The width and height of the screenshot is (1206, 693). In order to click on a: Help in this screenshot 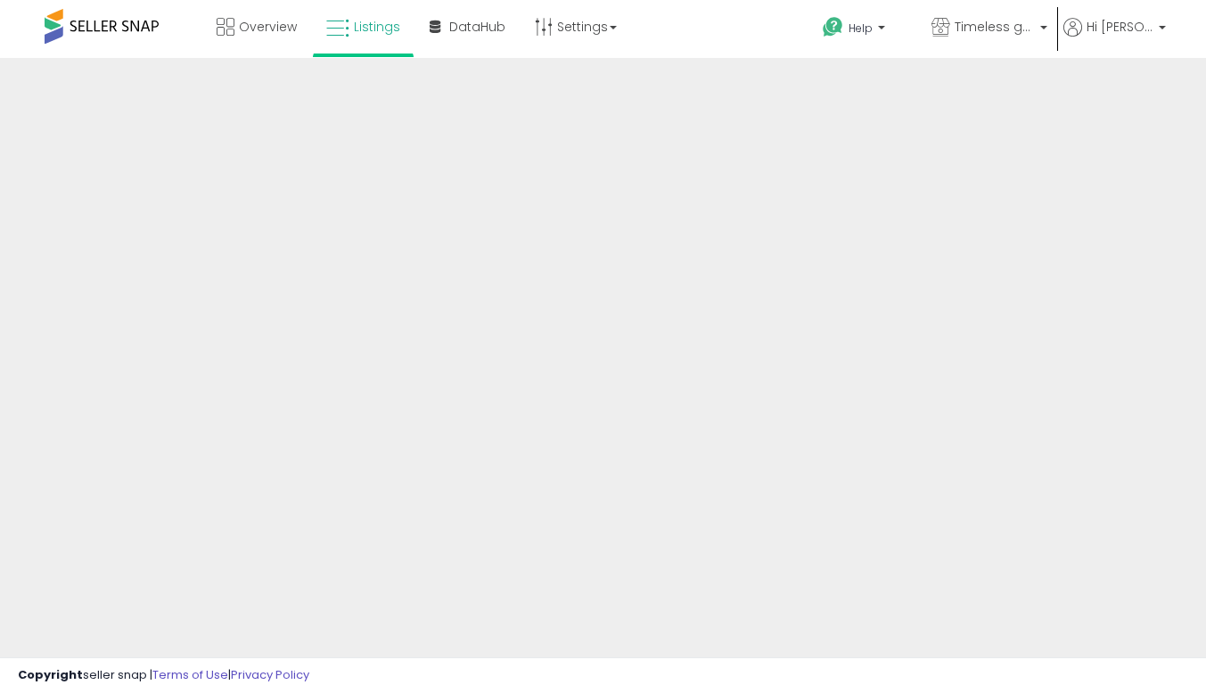, I will do `click(862, 30)`.